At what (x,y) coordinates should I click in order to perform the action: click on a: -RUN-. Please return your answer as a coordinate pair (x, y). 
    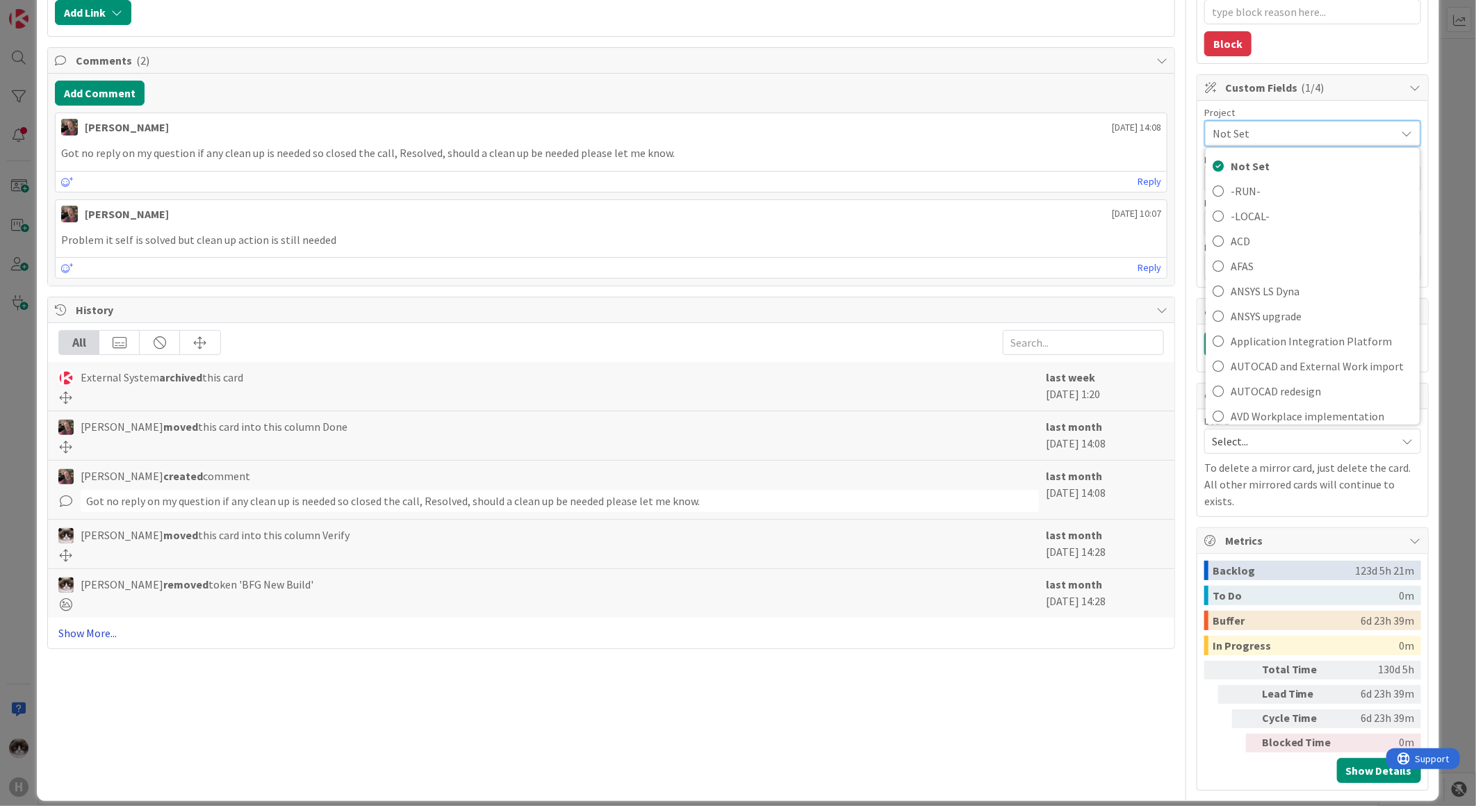
    Looking at the image, I should click on (1312, 191).